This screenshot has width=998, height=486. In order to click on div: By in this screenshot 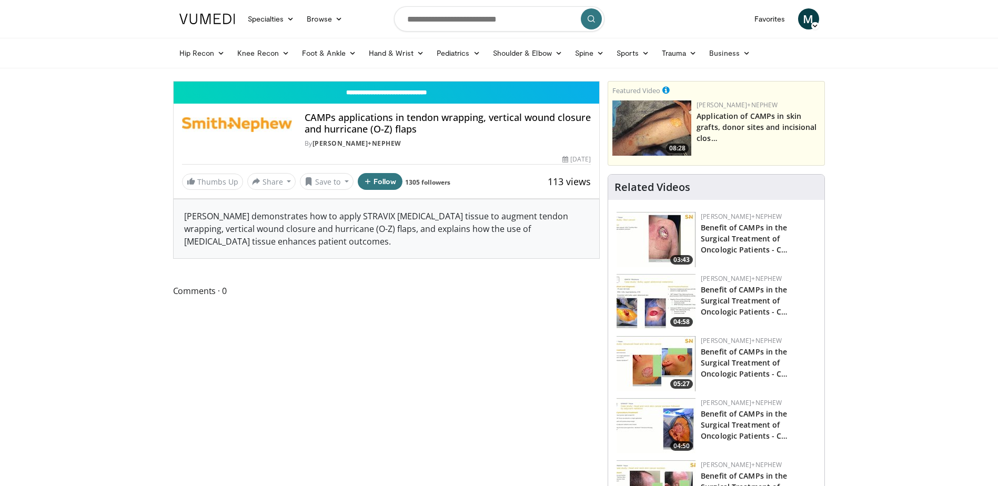, I will do `click(448, 144)`.